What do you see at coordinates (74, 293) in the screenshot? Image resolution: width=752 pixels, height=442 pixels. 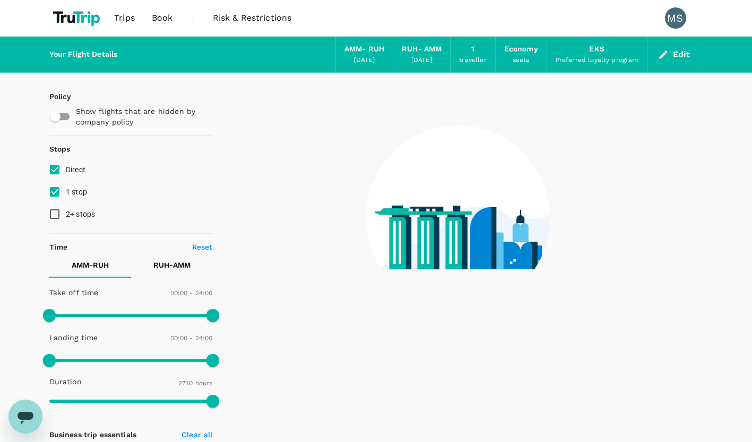 I see `p: Take off time` at bounding box center [74, 293].